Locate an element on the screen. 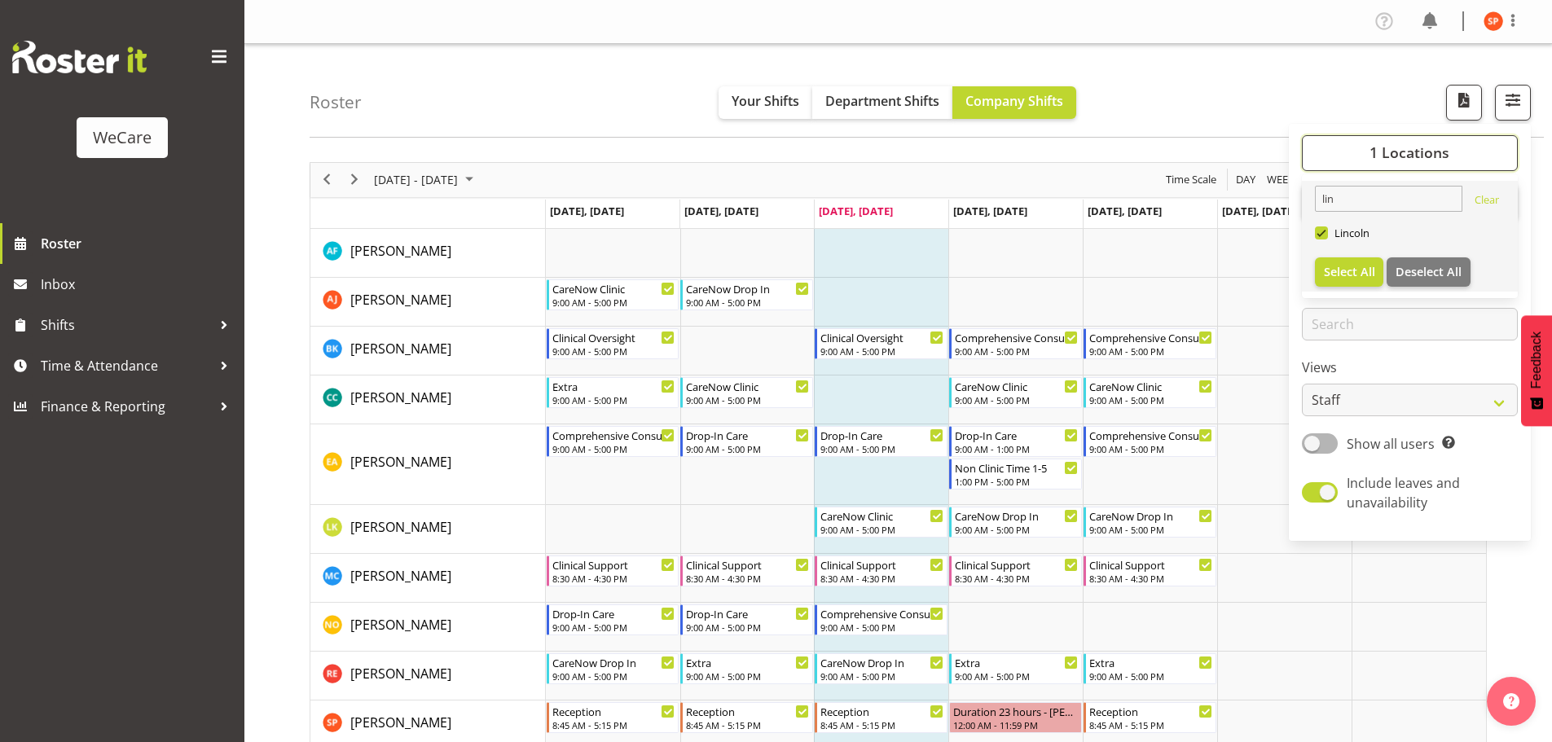 The width and height of the screenshot is (1552, 742). button: 1 Locations is located at coordinates (1410, 153).